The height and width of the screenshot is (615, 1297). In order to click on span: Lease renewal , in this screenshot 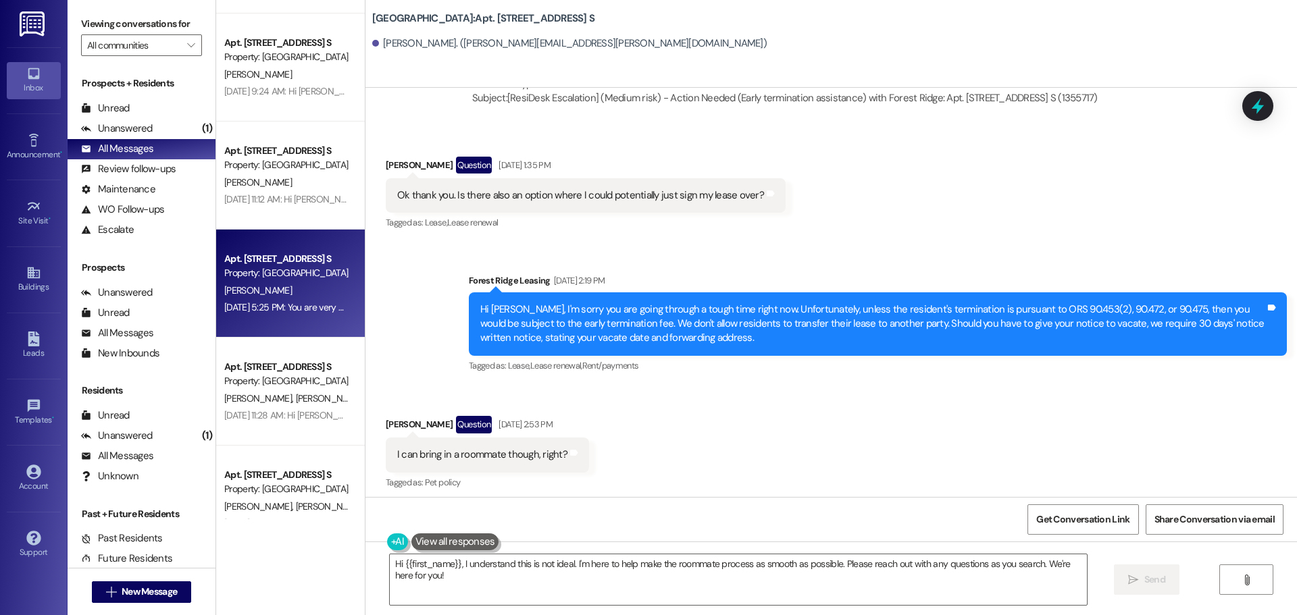, I will do `click(556, 365)`.